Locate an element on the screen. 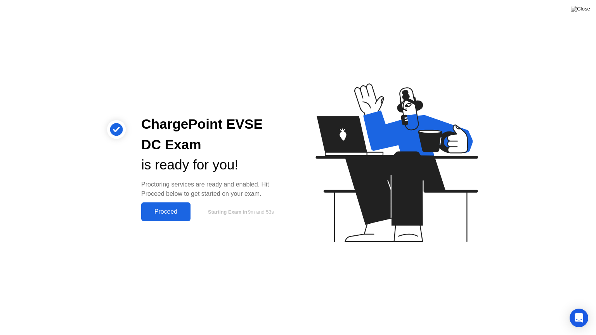  div: Proctoring services are ready and enabled. Hit Proceed below to get started on your exam. is located at coordinates (213, 189).